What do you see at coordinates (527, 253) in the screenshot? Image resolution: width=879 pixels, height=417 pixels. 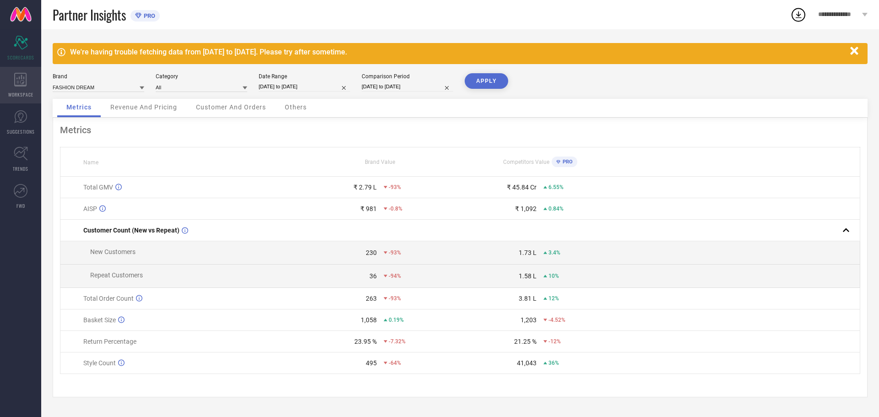 I see `div: 1.73 L` at bounding box center [527, 253].